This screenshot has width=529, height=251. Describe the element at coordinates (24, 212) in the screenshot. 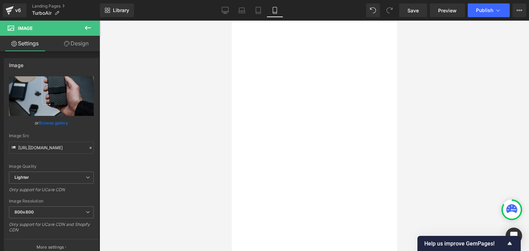

I see `b: 800x800` at that location.